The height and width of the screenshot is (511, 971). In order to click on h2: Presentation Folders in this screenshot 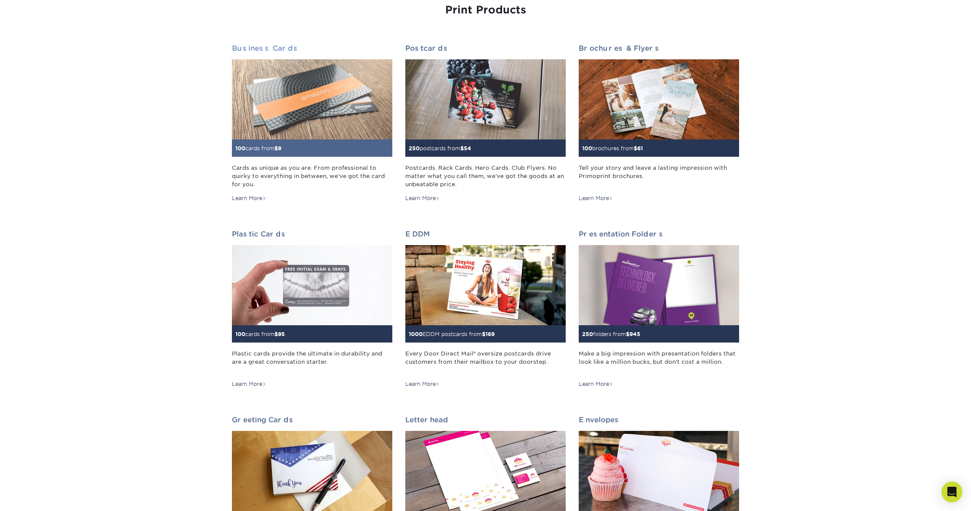, I will do `click(659, 234)`.